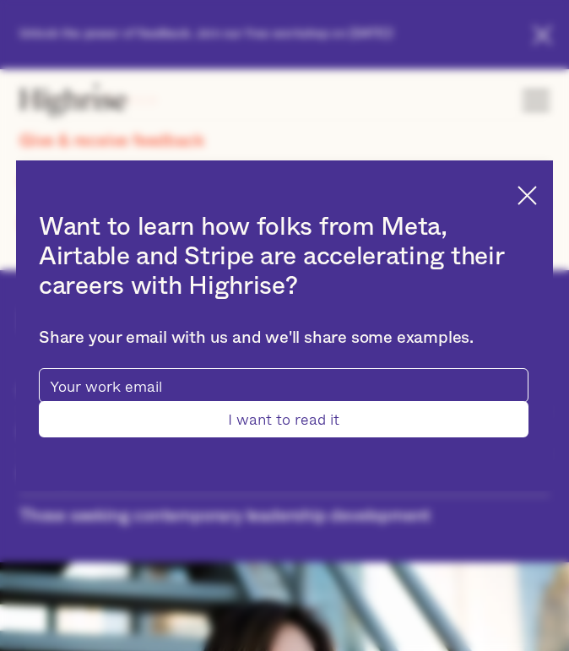 This screenshot has width=569, height=651. Describe the element at coordinates (284, 385) in the screenshot. I see `input: Your work email` at that location.